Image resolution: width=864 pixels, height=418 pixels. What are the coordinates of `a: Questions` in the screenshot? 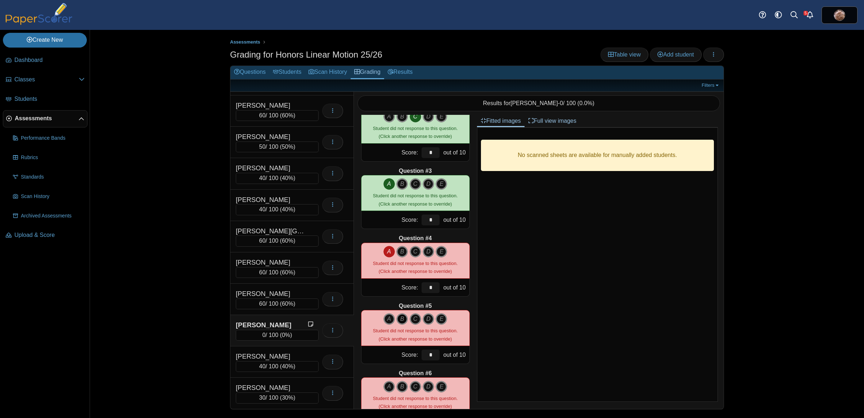 It's located at (250, 72).